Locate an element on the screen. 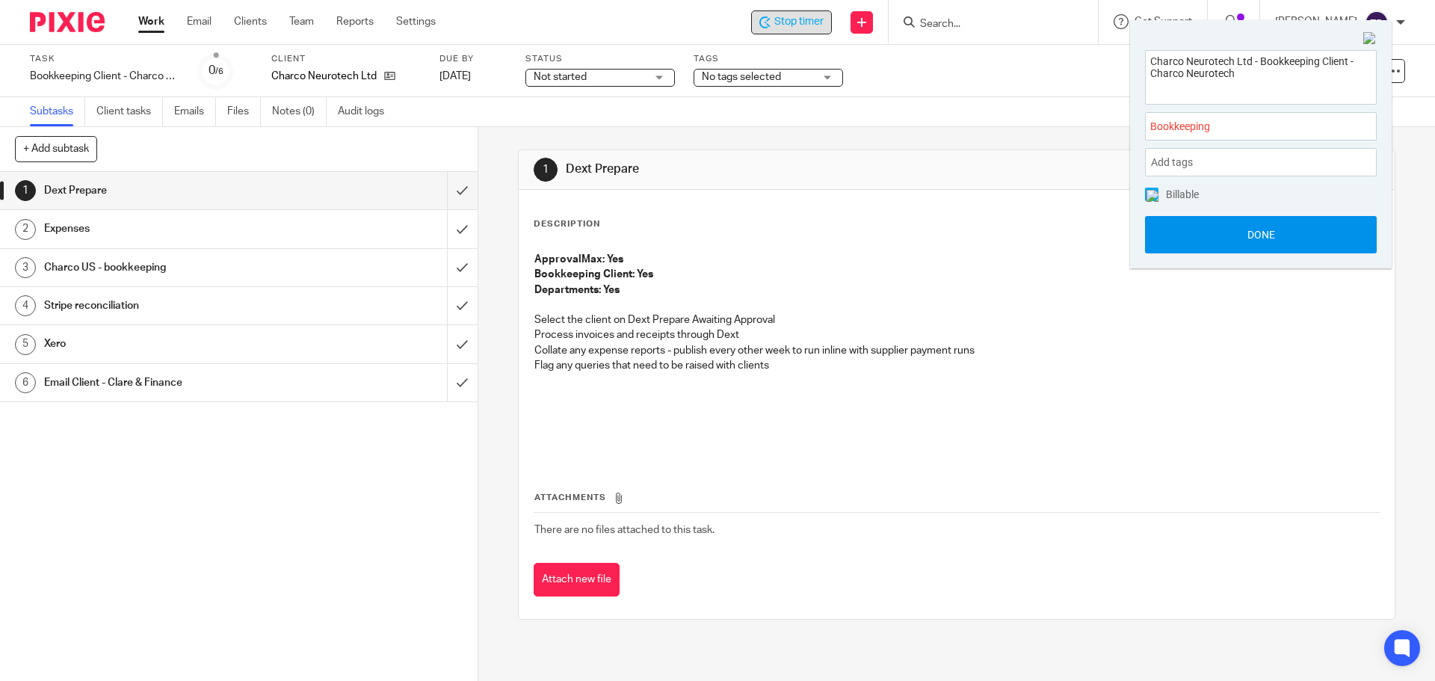 The height and width of the screenshot is (681, 1435). h1: Stripe reconciliation is located at coordinates (173, 306).